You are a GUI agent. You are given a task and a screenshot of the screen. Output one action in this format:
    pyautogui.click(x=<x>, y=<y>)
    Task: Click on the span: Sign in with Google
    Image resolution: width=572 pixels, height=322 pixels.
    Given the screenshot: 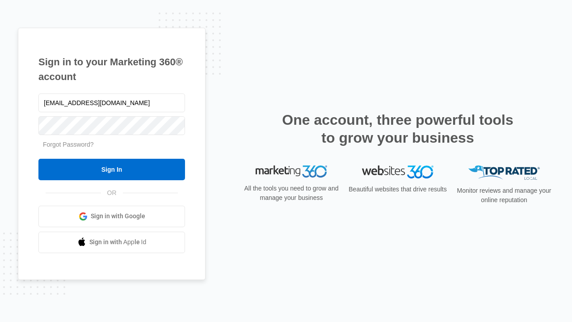 What is the action you would take?
    pyautogui.click(x=118, y=216)
    